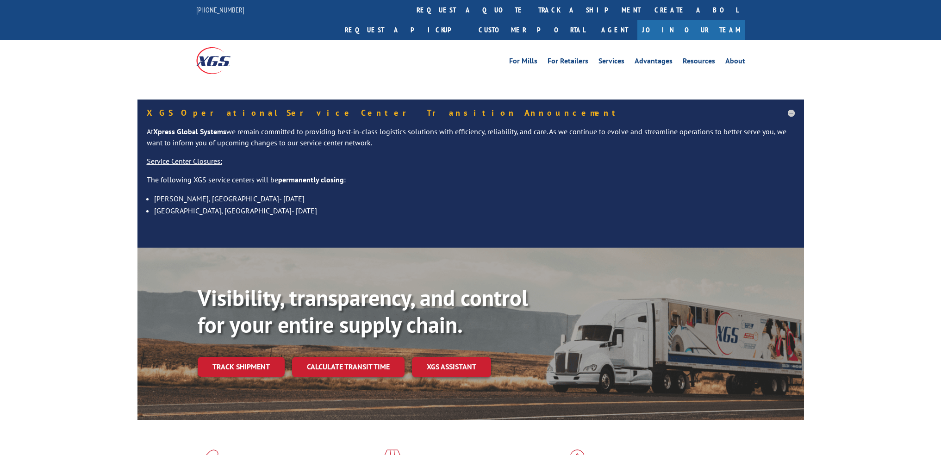  What do you see at coordinates (615, 30) in the screenshot?
I see `a: Agent` at bounding box center [615, 30].